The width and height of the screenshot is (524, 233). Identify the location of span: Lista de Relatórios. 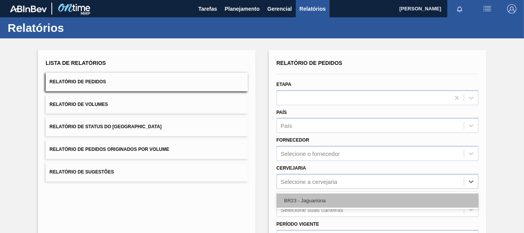
(76, 63).